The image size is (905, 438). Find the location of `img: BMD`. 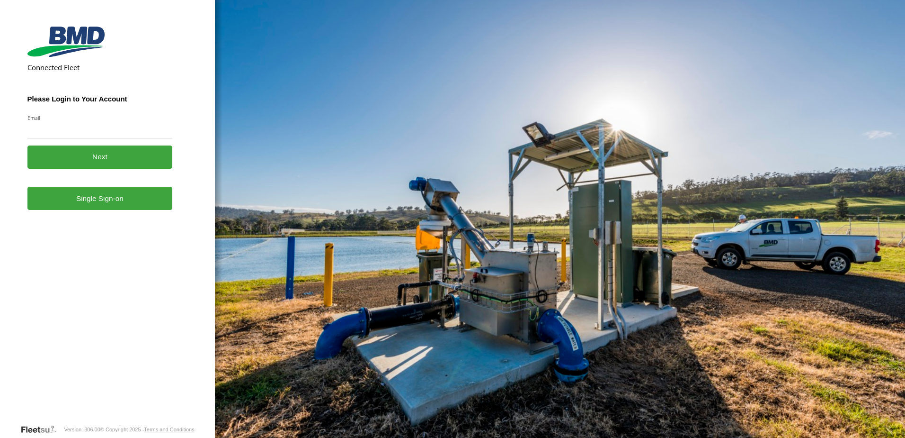

img: BMD is located at coordinates (66, 42).